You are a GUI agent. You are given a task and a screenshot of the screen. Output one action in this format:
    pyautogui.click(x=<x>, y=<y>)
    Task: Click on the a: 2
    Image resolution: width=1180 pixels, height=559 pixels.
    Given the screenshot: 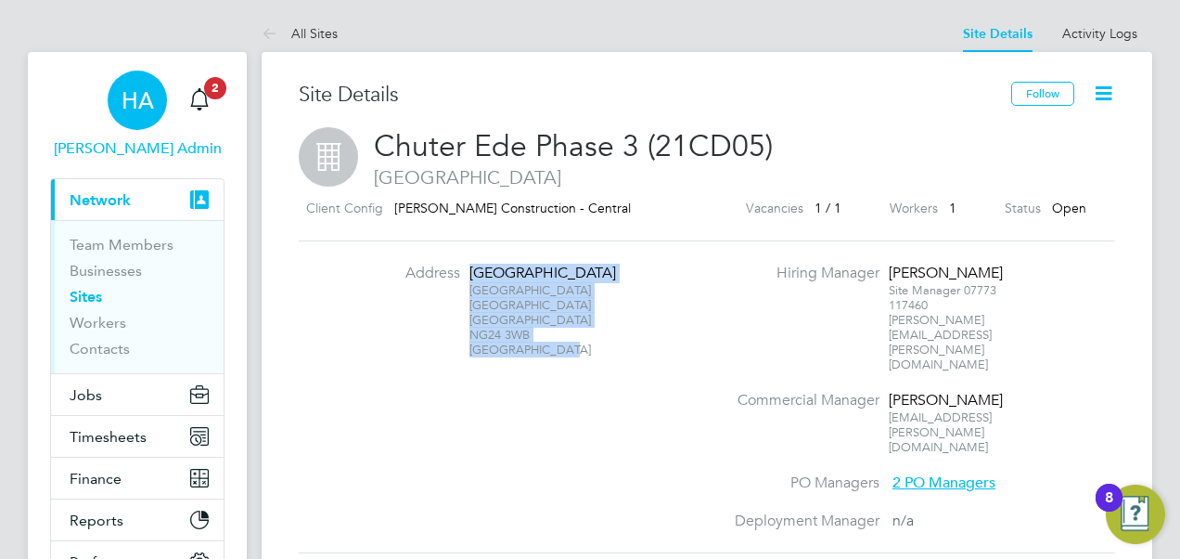 What is the action you would take?
    pyautogui.click(x=200, y=100)
    